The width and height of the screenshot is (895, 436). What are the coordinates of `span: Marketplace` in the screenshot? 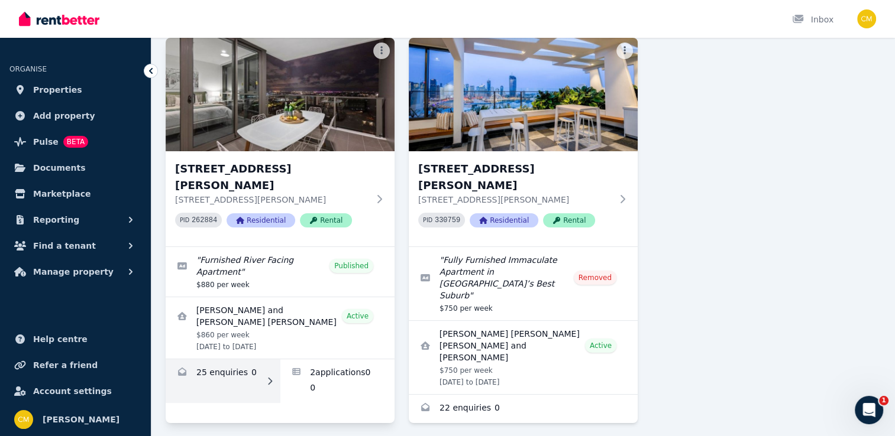 It's located at (62, 194).